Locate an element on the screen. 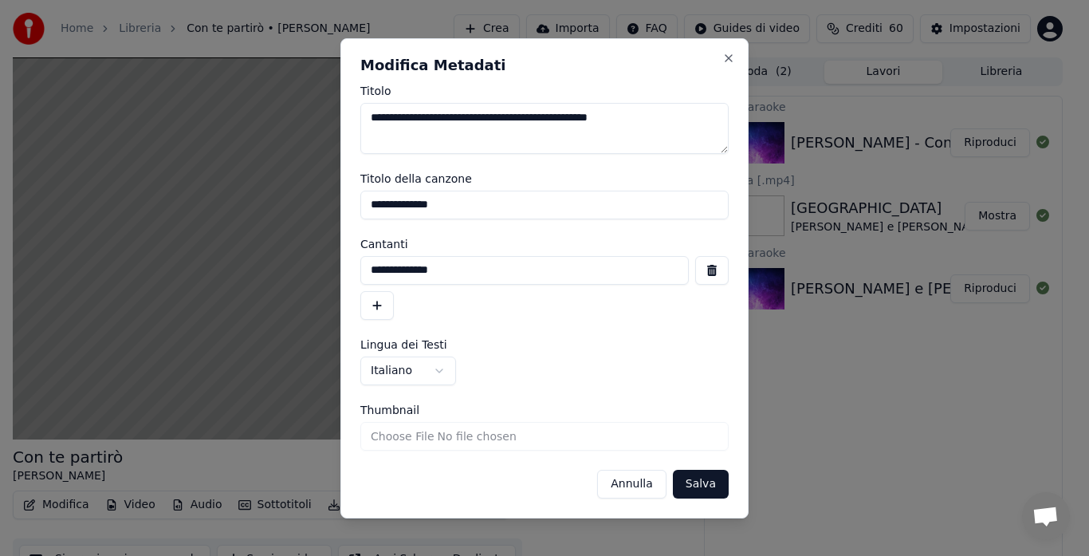 Image resolution: width=1089 pixels, height=556 pixels. label: Titolo is located at coordinates (545, 91).